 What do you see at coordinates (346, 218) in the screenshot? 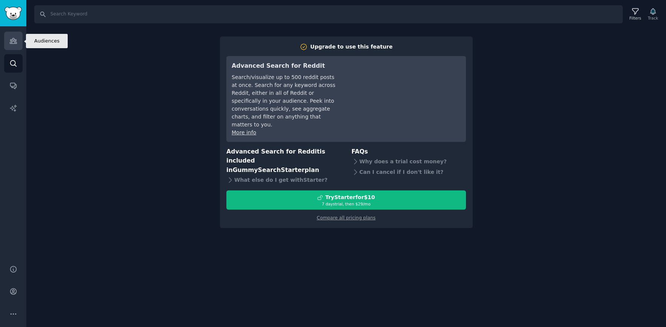
I see `a: Compare all pricing plans` at bounding box center [346, 218].